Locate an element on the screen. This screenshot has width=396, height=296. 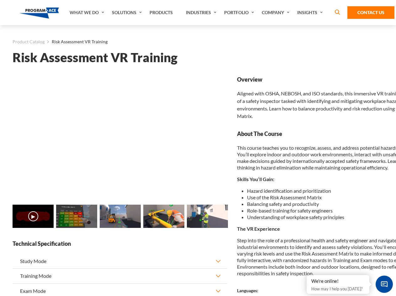
div: Chat Widget is located at coordinates (384, 284).